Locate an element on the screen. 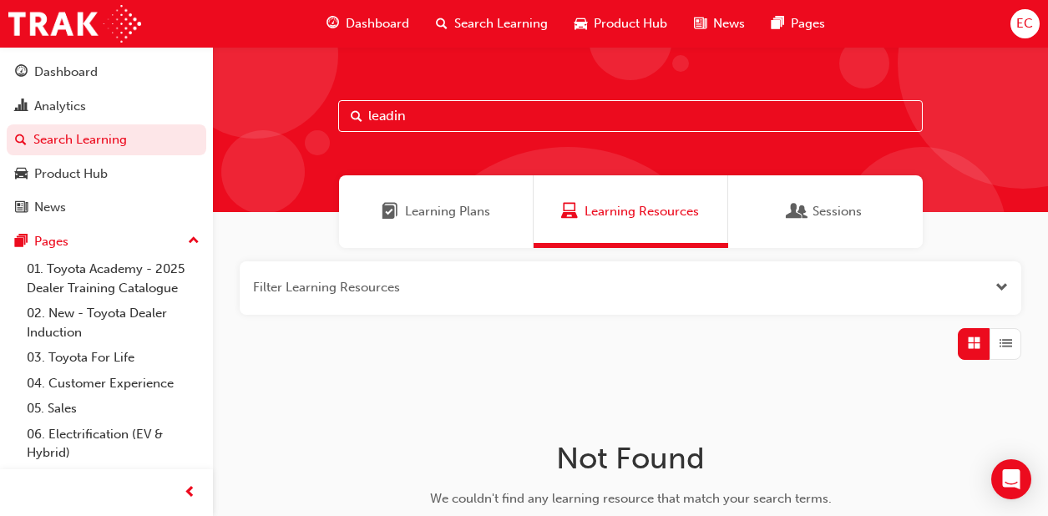 The height and width of the screenshot is (516, 1048). a: 07. Parts21 Certification is located at coordinates (113, 479).